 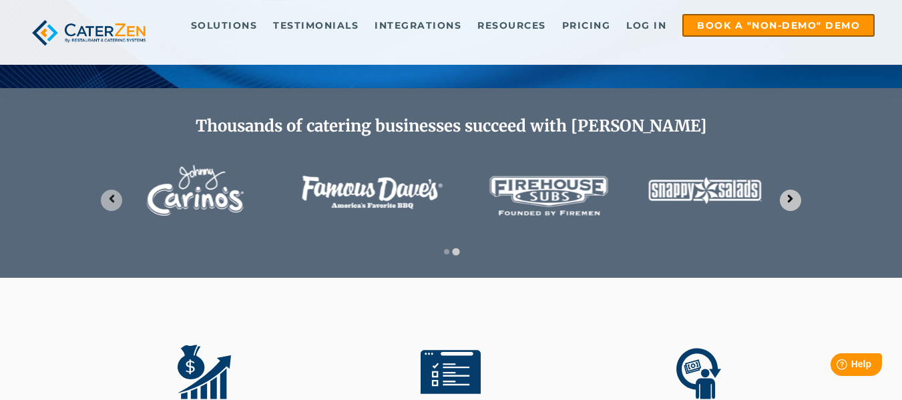 What do you see at coordinates (586, 25) in the screenshot?
I see `a: Pricing` at bounding box center [586, 25].